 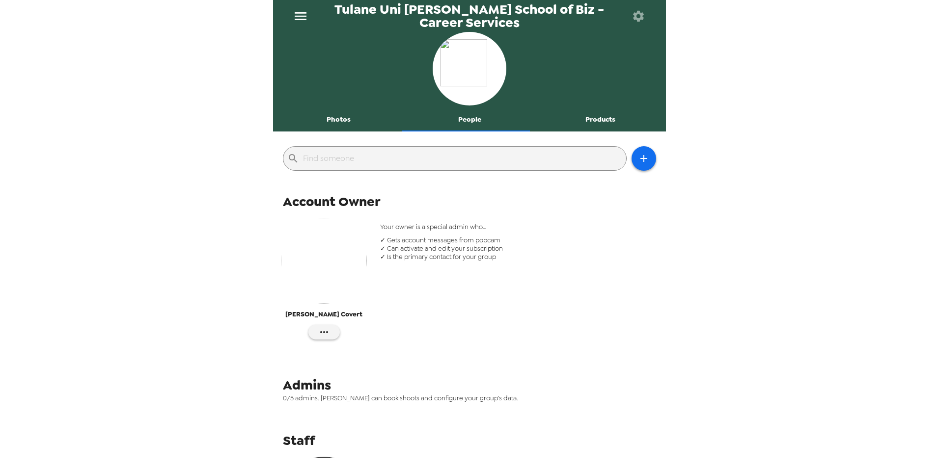 What do you see at coordinates (462, 159) in the screenshot?
I see `input: Find someone` at bounding box center [462, 159].